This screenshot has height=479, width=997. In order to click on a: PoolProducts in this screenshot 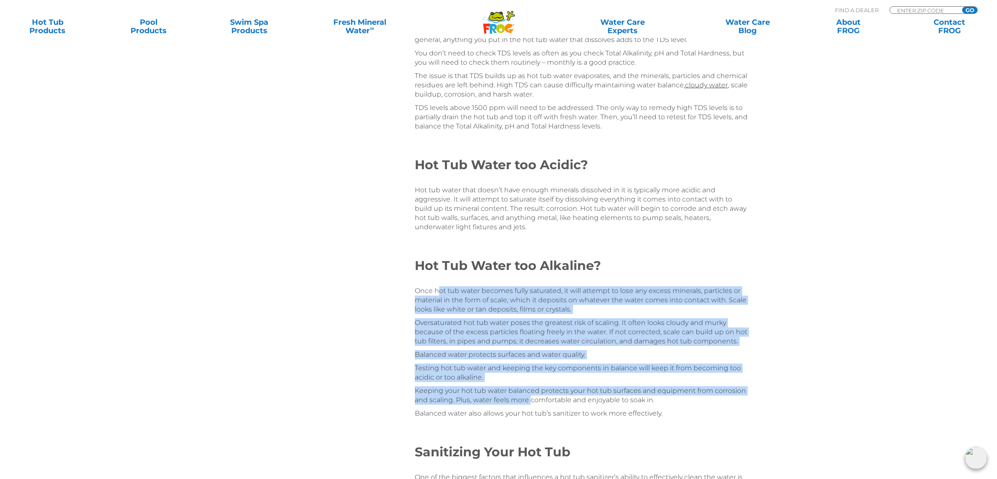, I will do `click(148, 26)`.